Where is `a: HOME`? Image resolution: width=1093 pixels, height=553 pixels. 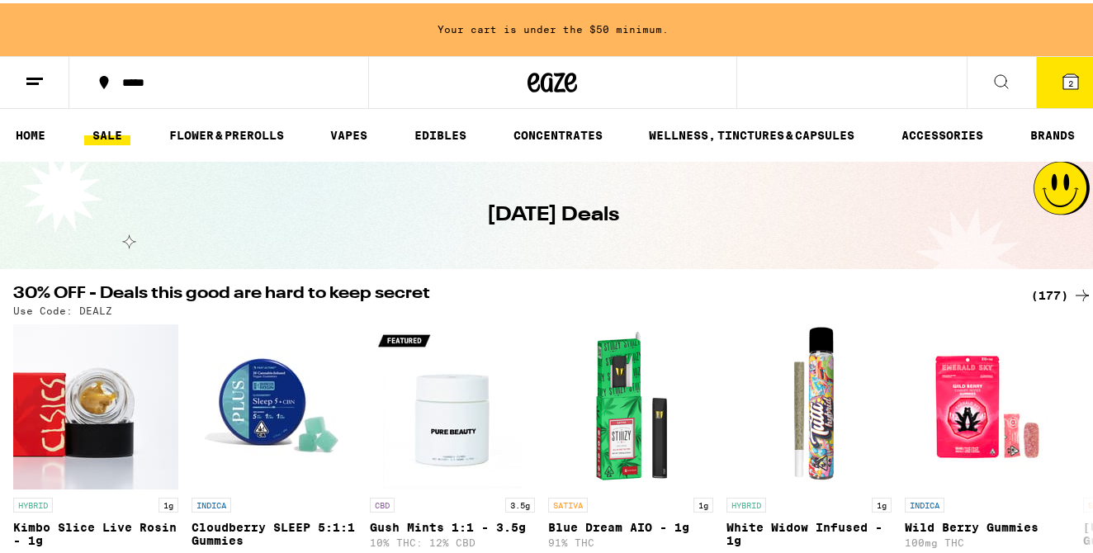
a: HOME is located at coordinates (31, 132).